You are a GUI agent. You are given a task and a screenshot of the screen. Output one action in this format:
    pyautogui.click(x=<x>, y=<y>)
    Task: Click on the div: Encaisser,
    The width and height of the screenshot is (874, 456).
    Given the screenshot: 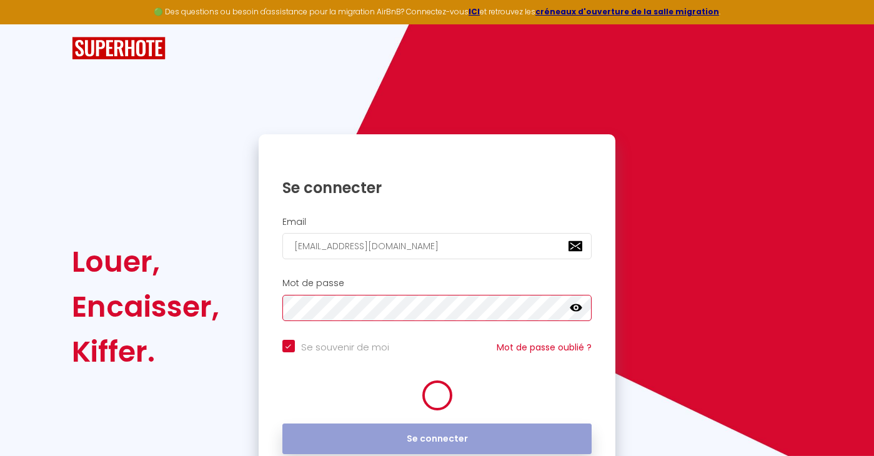 What is the action you would take?
    pyautogui.click(x=146, y=307)
    